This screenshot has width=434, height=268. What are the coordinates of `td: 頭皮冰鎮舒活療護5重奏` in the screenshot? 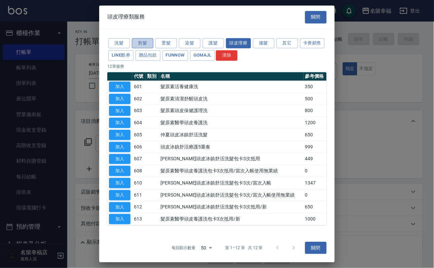 It's located at (231, 147).